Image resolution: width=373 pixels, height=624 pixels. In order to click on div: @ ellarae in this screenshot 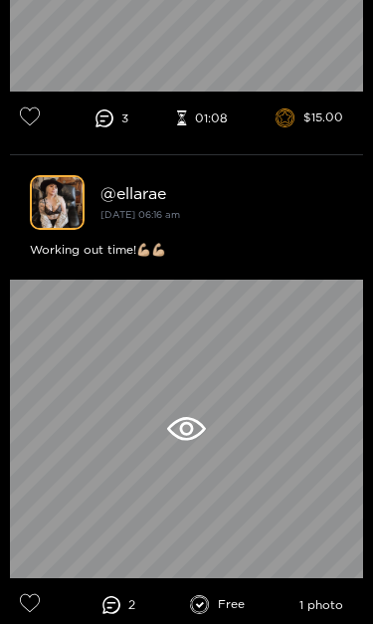, I will do `click(222, 193)`.